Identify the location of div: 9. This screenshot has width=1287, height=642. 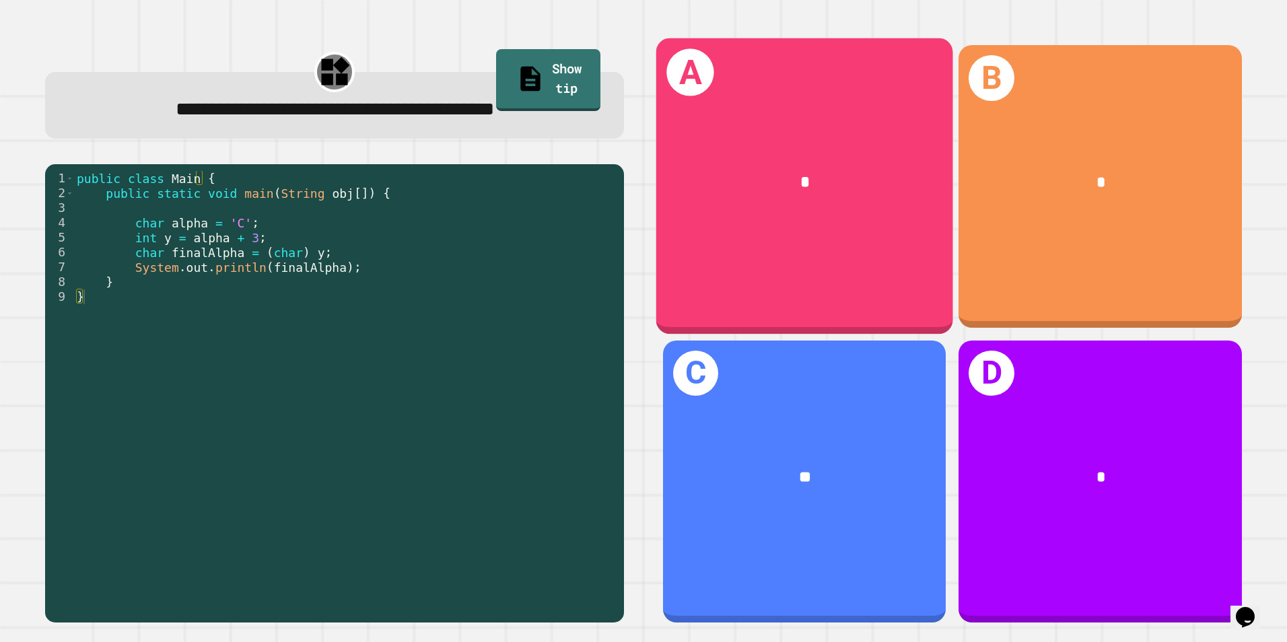
(59, 297).